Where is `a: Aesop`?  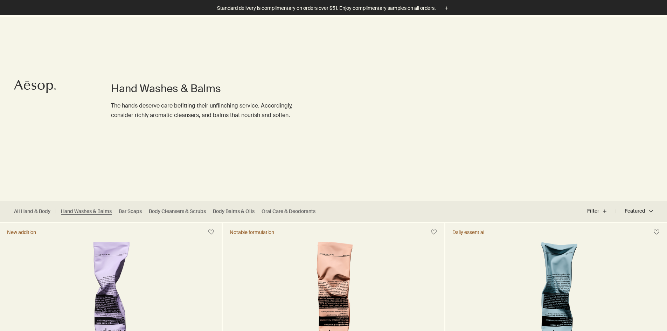
a: Aesop is located at coordinates (35, 87).